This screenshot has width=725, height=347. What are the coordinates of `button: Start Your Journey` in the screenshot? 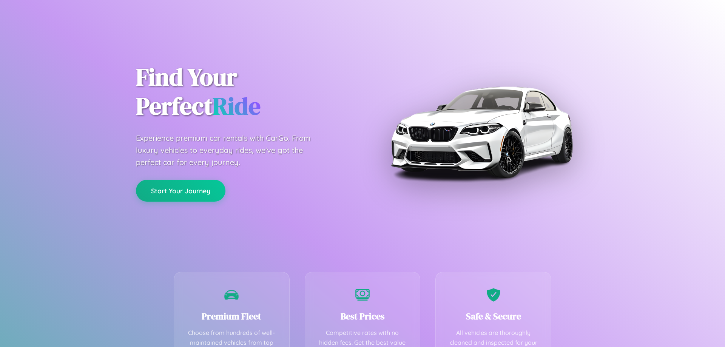 It's located at (181, 191).